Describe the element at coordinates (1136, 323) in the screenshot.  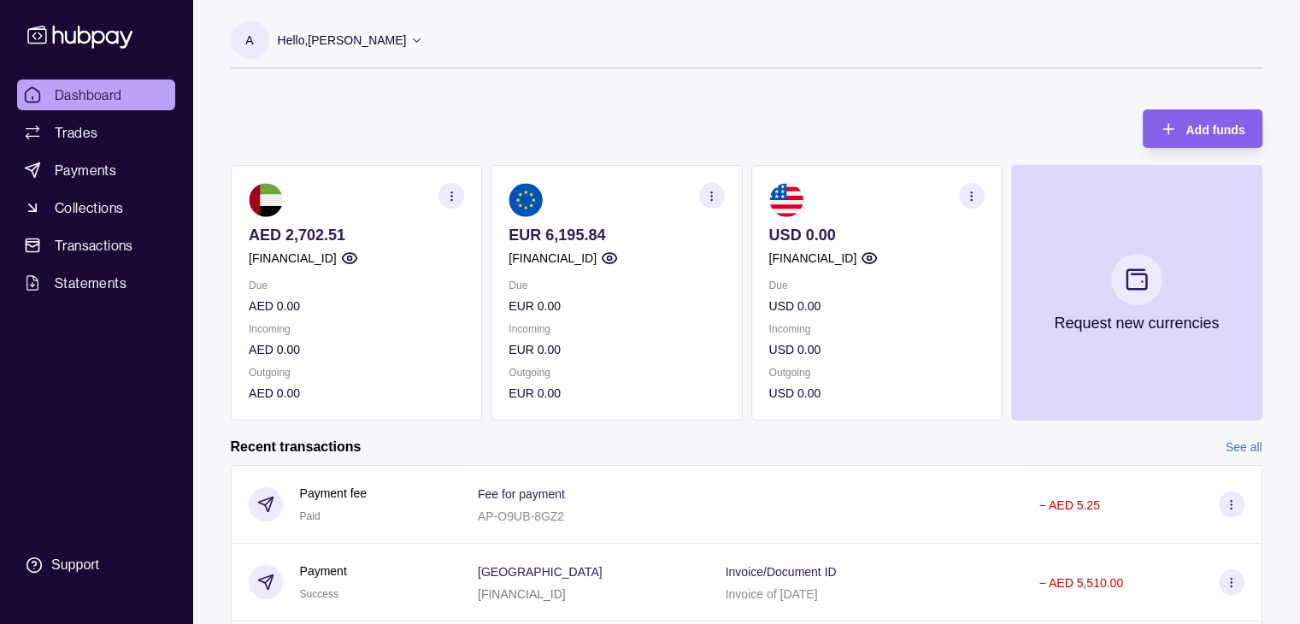
I see `p: Request new currencies` at that location.